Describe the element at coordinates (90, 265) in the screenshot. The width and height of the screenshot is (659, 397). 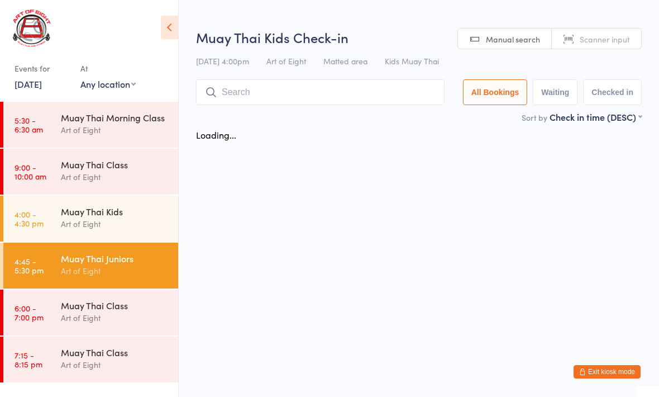
I see `a: 4:45 -5:30 pmMuay Thai JuniorsArt of Eight` at that location.